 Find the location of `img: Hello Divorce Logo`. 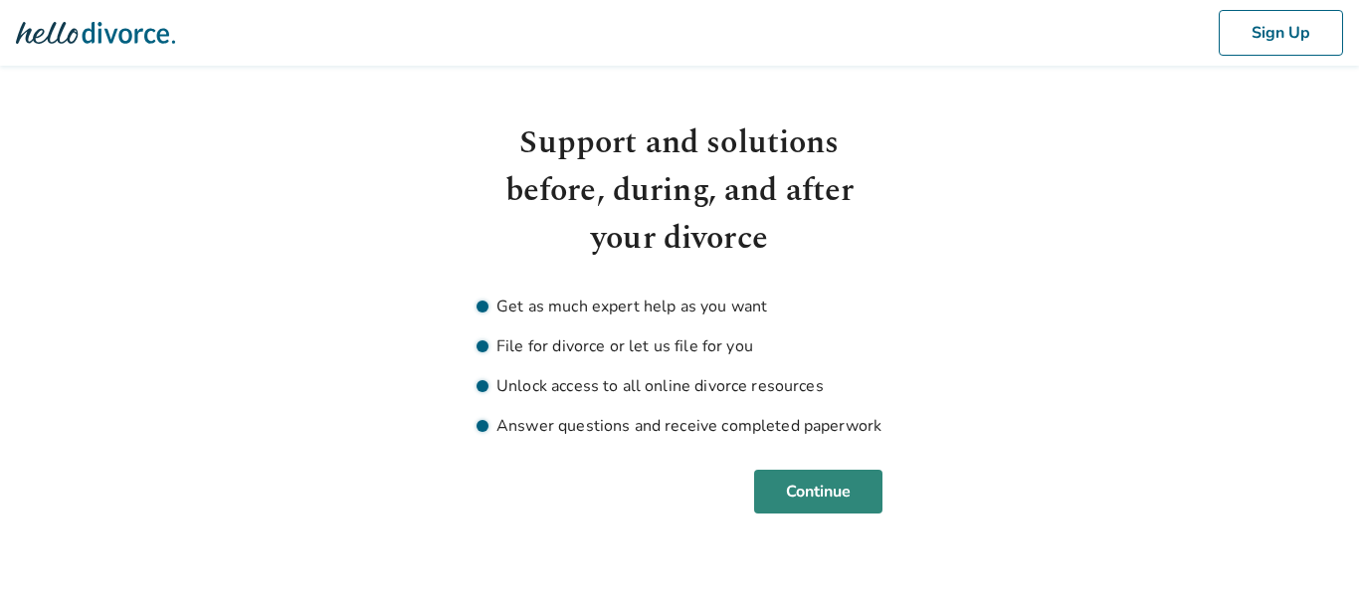

img: Hello Divorce Logo is located at coordinates (96, 33).